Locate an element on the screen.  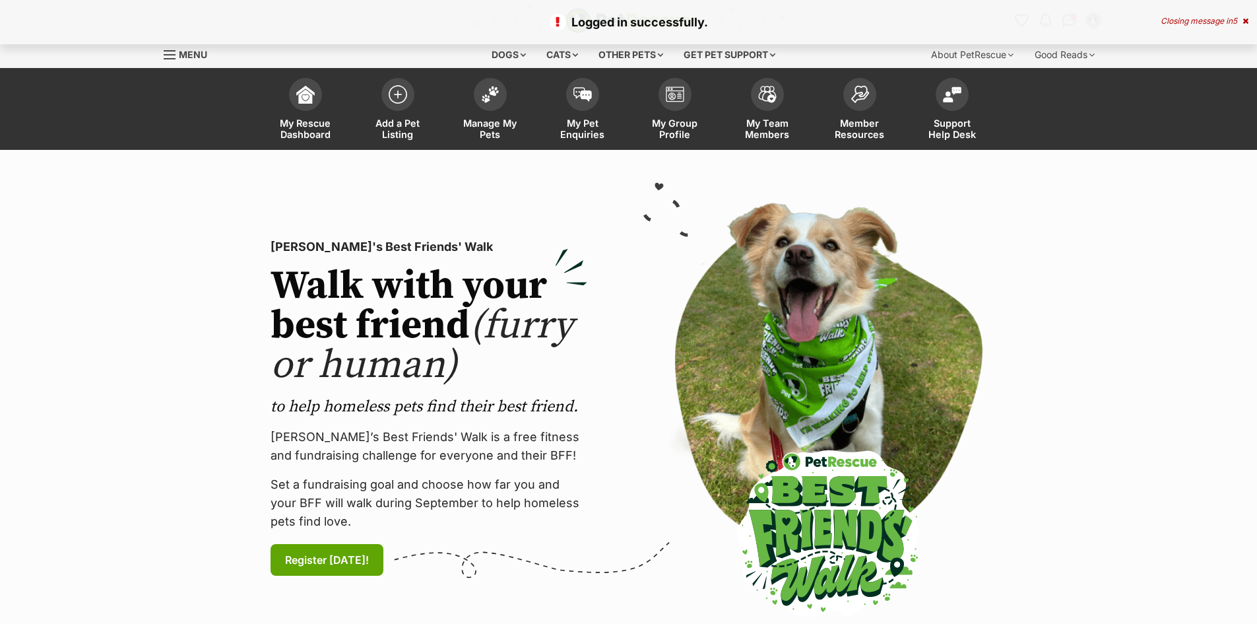
a: Member Resources is located at coordinates (860, 110).